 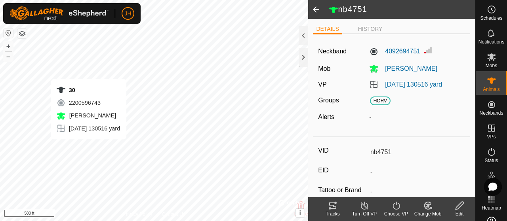 I want to click on a: Contact Us, so click(x=173, y=215).